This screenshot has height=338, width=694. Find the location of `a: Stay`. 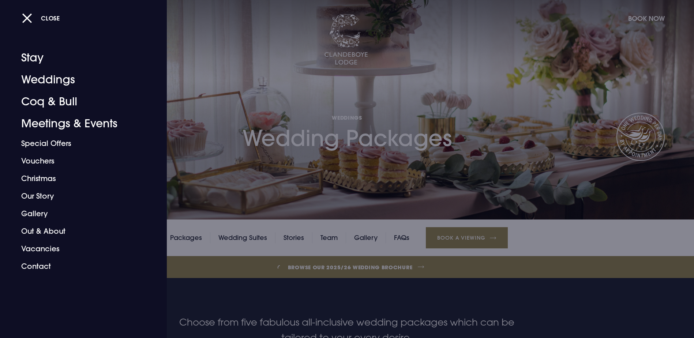

a: Stay is located at coordinates (79, 58).